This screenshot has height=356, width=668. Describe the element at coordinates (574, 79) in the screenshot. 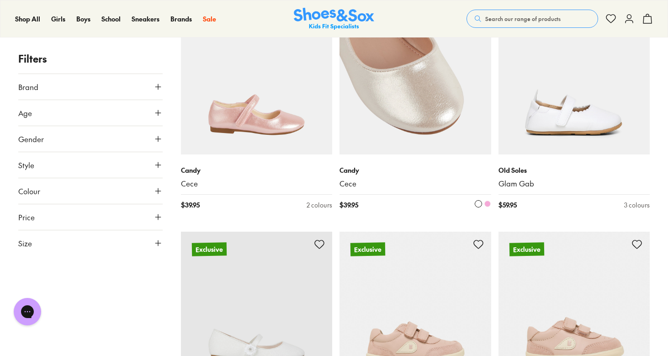

I see `a: Exclusive` at that location.